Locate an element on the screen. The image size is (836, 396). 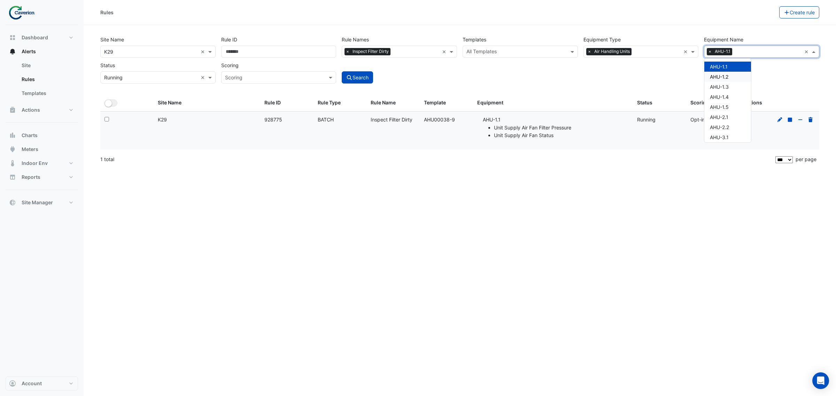
label: Equipment Name is located at coordinates (724, 39).